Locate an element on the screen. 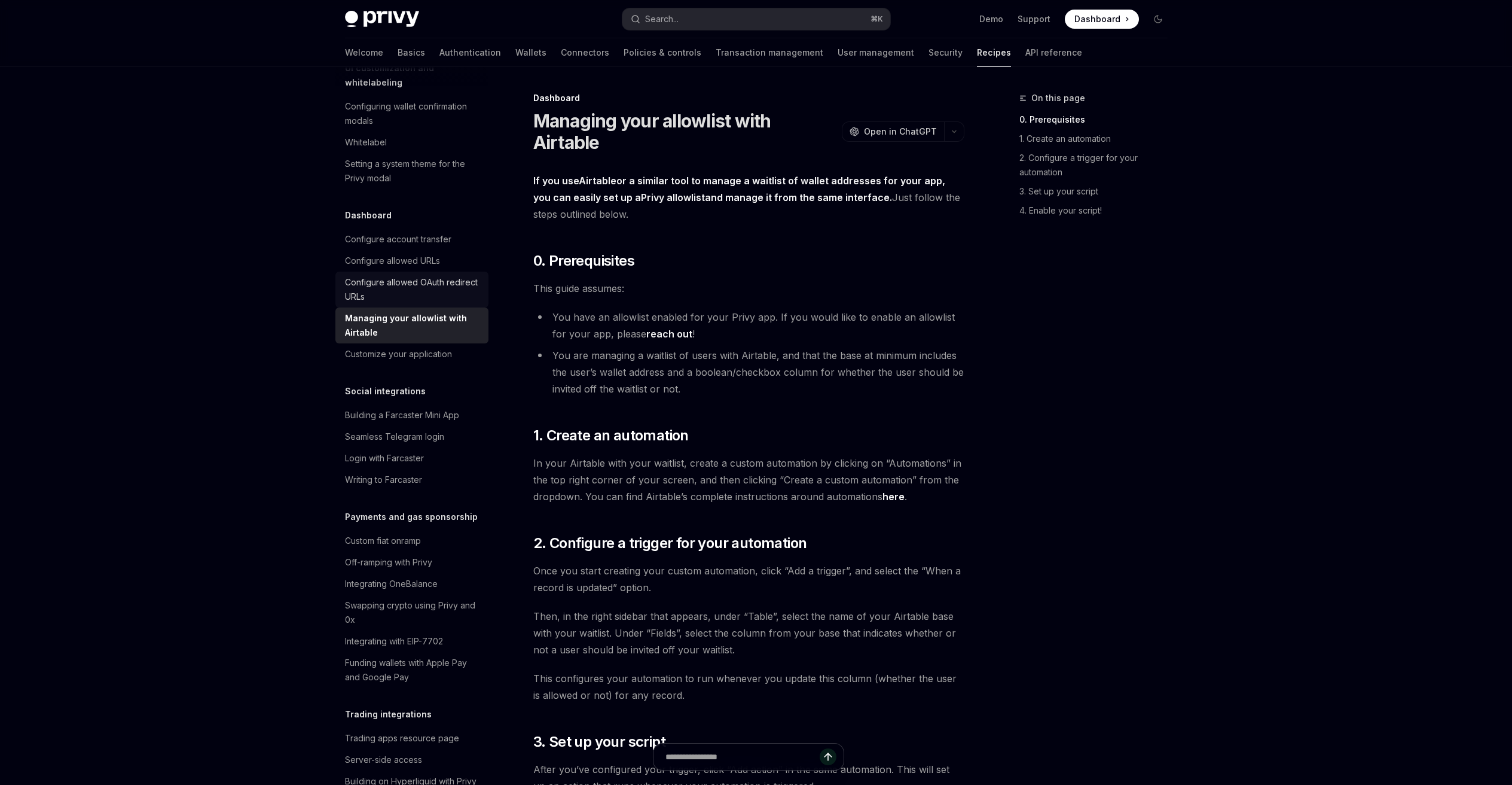 This screenshot has height=785, width=1512. button: Toggle dark mode is located at coordinates (1158, 19).